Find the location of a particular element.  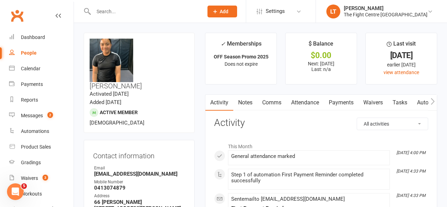

div: Workouts is located at coordinates (31, 194).